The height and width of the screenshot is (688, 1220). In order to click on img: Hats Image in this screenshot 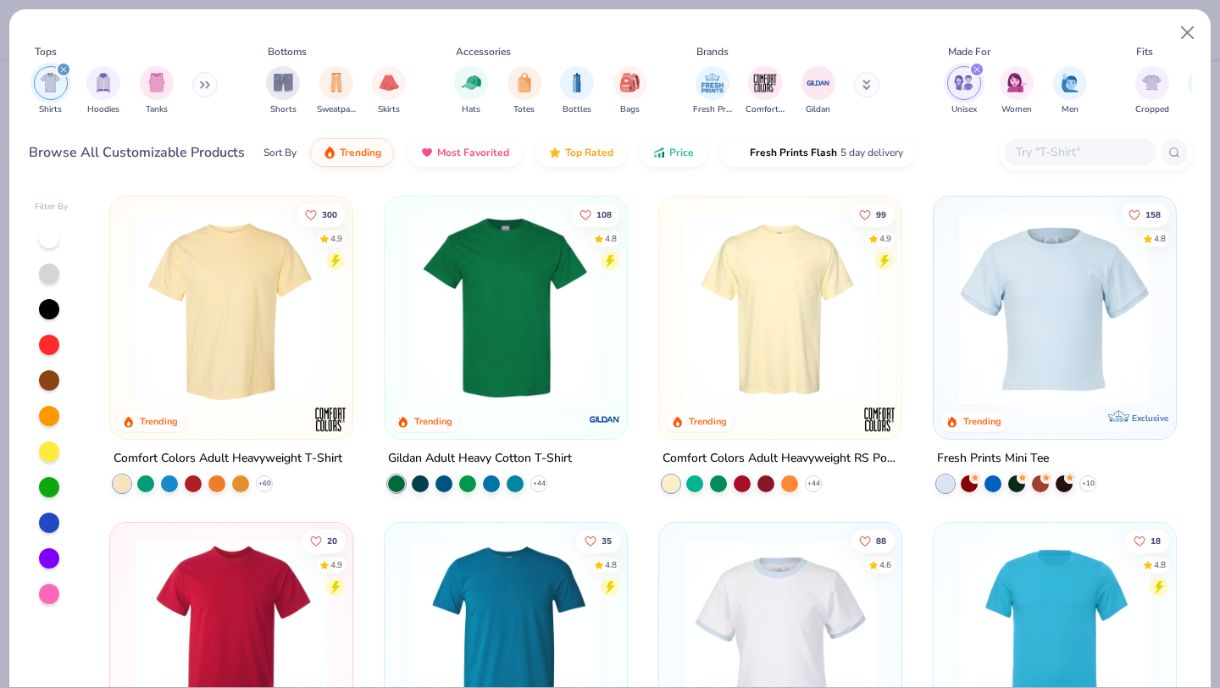, I will do `click(471, 82)`.